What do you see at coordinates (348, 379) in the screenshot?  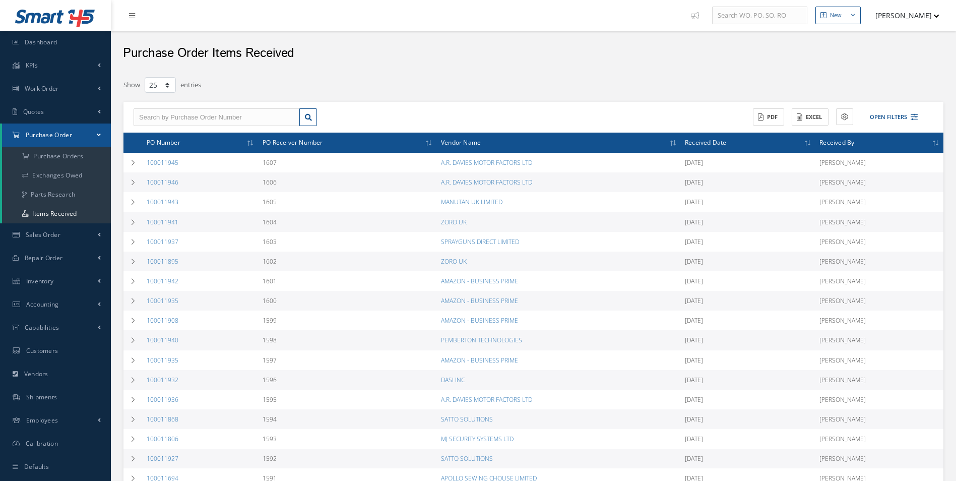 I see `td: 1596` at bounding box center [348, 379].